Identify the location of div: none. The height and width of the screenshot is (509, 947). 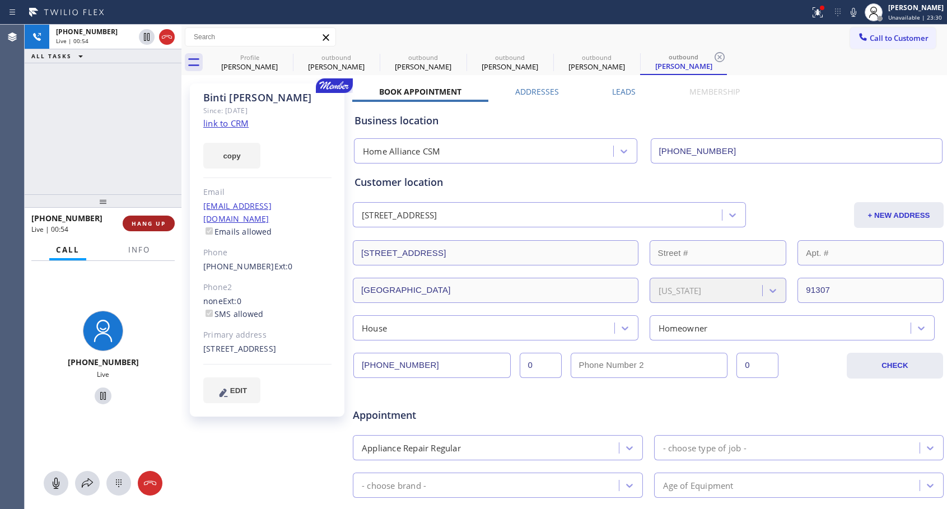
(267, 308).